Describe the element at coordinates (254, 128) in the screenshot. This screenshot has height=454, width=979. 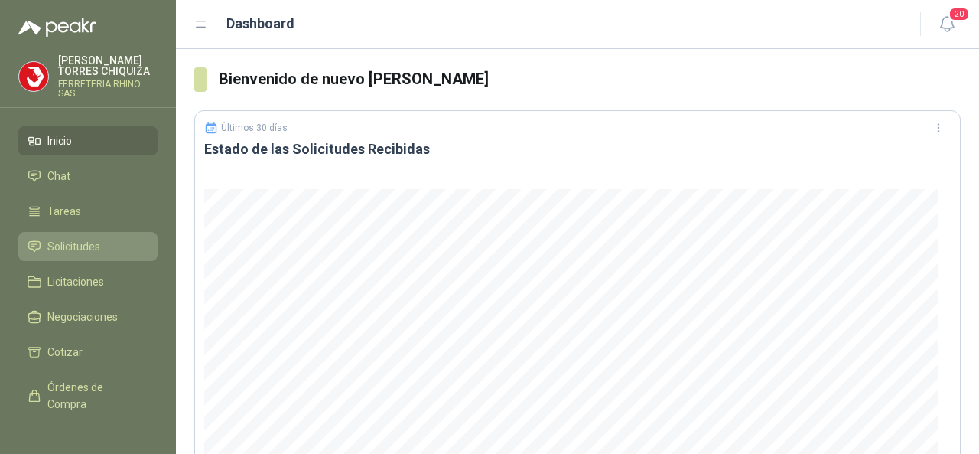
I see `p: Últimos 30 días` at that location.